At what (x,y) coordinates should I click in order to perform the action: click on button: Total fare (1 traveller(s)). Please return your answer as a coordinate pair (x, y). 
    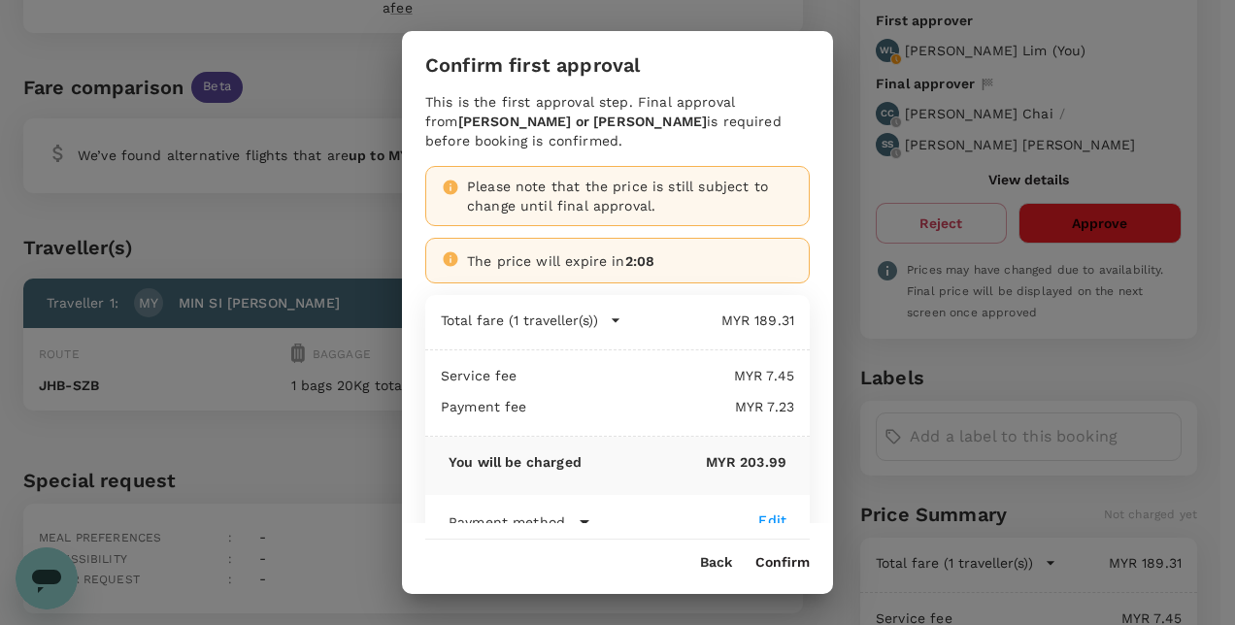
    Looking at the image, I should click on (531, 320).